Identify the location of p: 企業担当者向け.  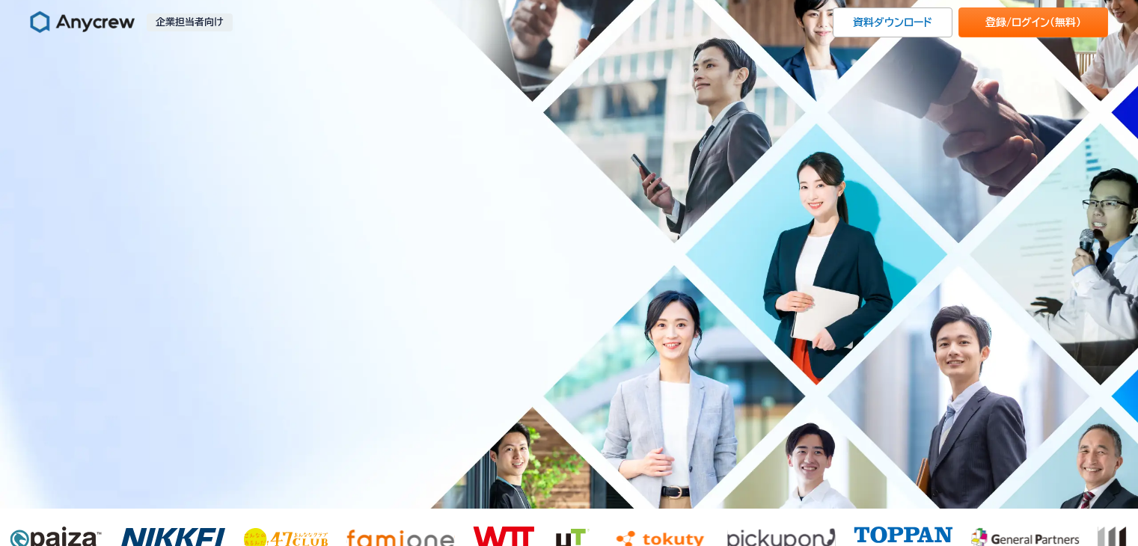
(189, 22).